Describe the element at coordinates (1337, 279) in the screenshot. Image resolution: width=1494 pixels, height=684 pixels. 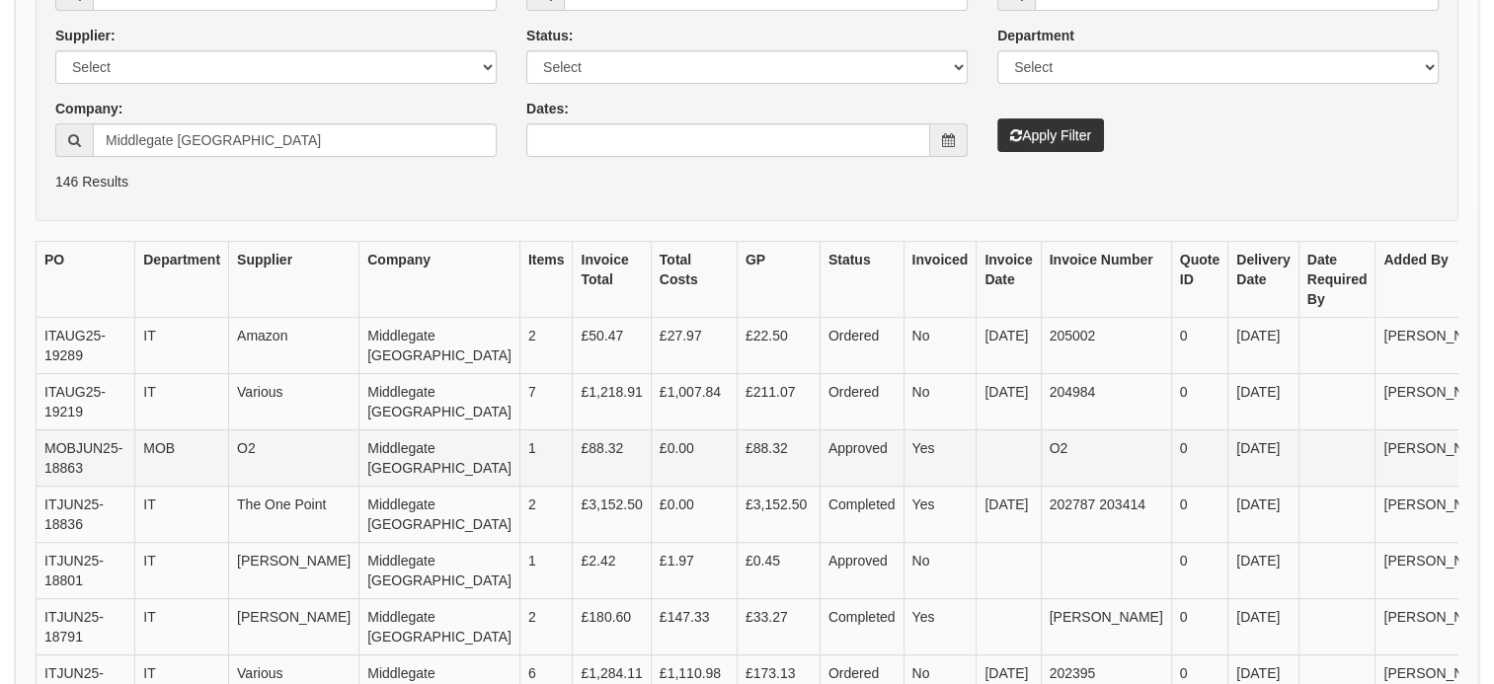
I see `th: Date Required By` at that location.